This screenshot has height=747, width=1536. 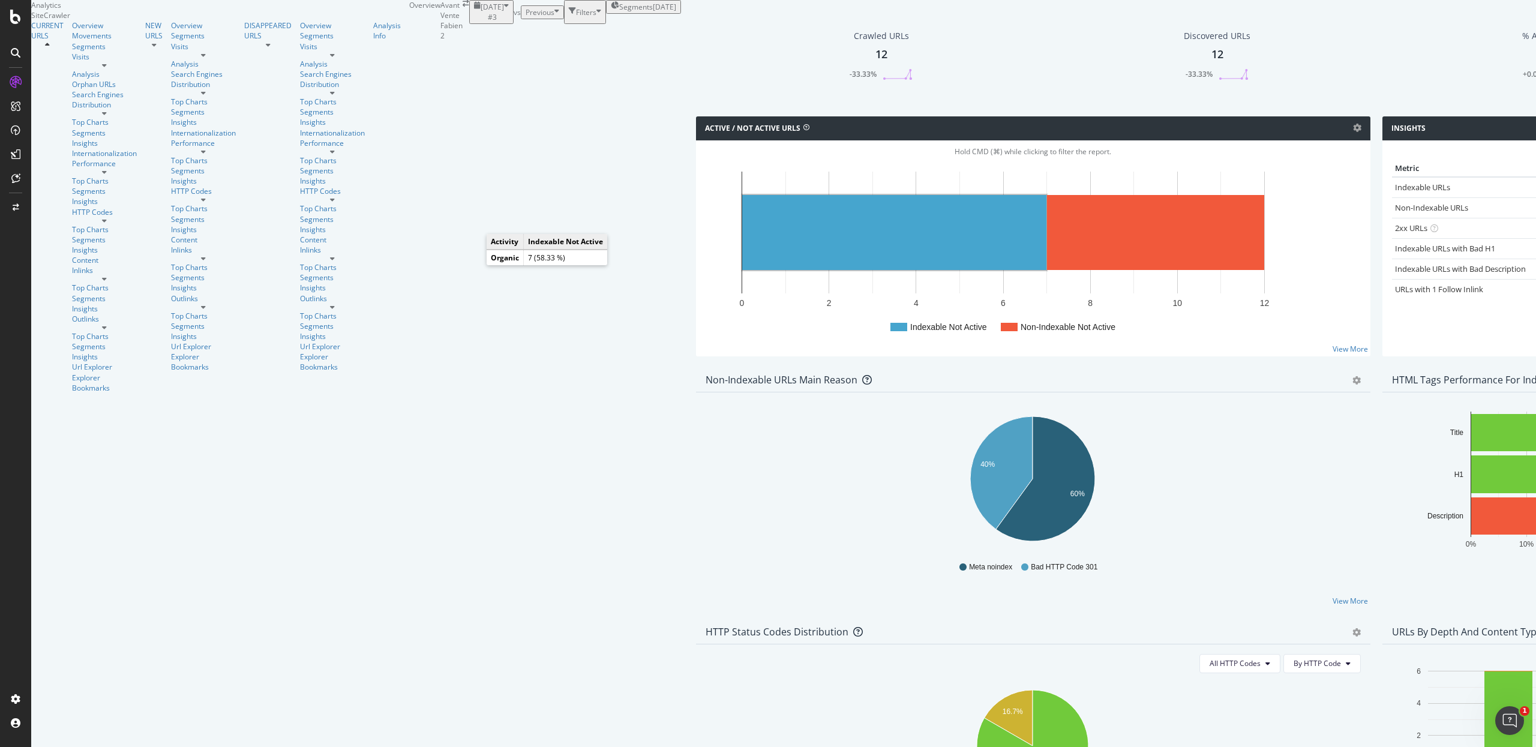 What do you see at coordinates (1013, 711) in the screenshot?
I see `text: 16.7%` at bounding box center [1013, 711].